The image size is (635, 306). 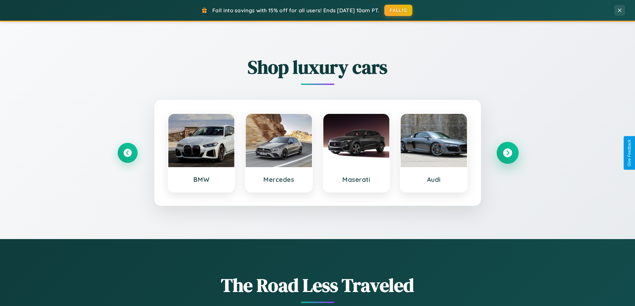 I want to click on h1: The Road Less Traveled, so click(x=318, y=285).